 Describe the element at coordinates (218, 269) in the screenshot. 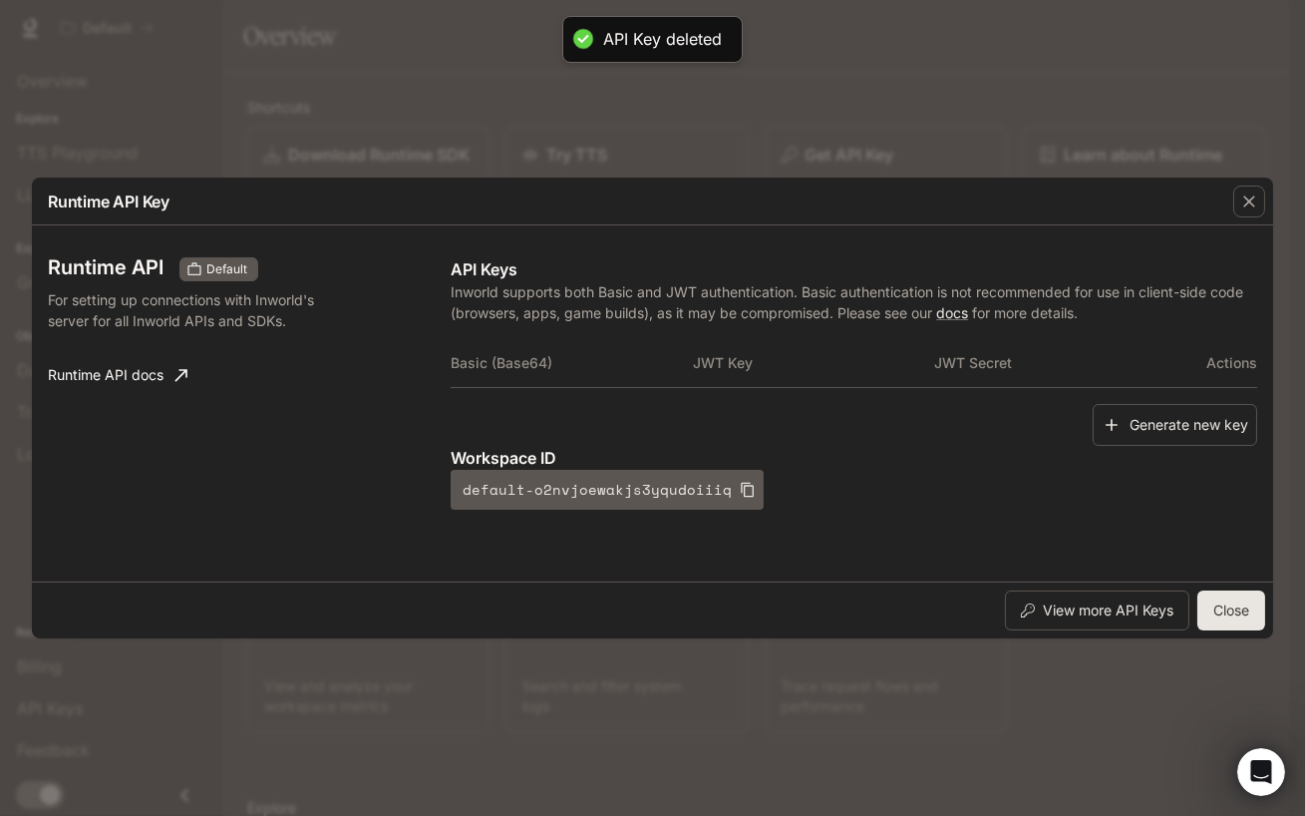

I see `div: These keys will apply to your current workspace only` at that location.